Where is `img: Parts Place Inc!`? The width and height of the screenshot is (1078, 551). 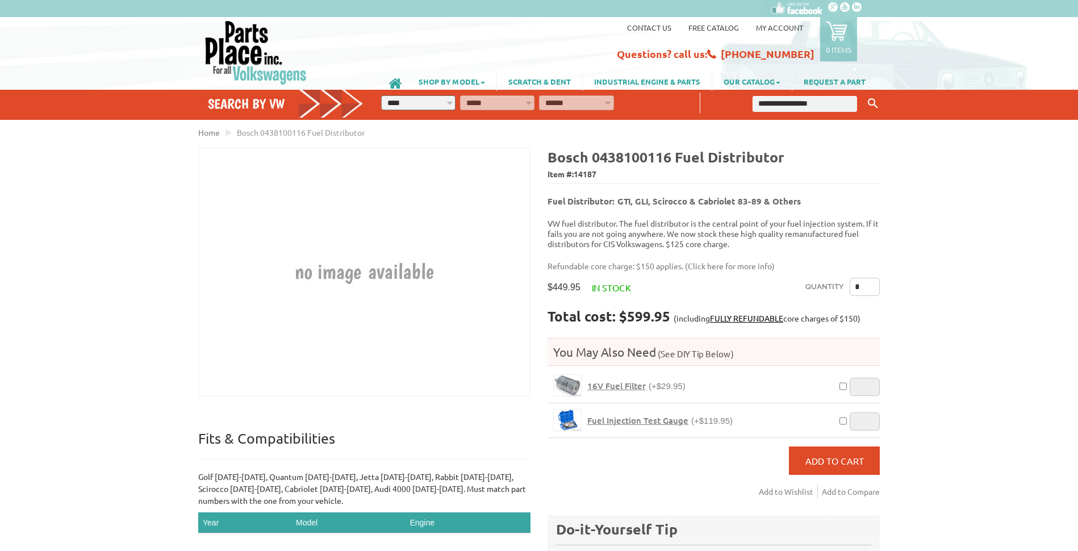 img: Parts Place Inc! is located at coordinates (255, 52).